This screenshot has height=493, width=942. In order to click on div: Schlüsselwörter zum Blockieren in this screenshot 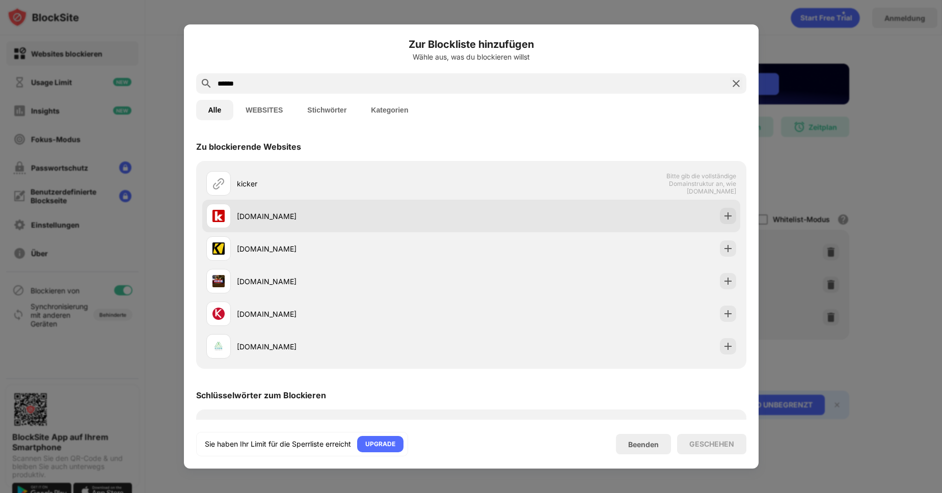, I will do `click(261, 395)`.